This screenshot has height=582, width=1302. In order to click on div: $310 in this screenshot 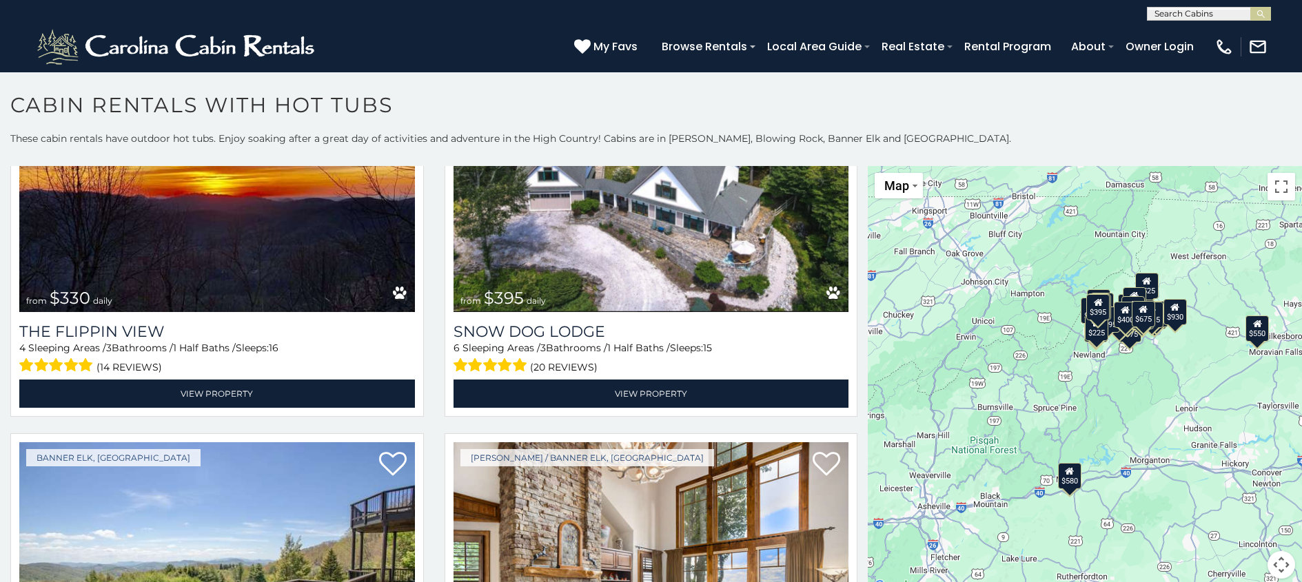, I will do `click(1098, 302)`.